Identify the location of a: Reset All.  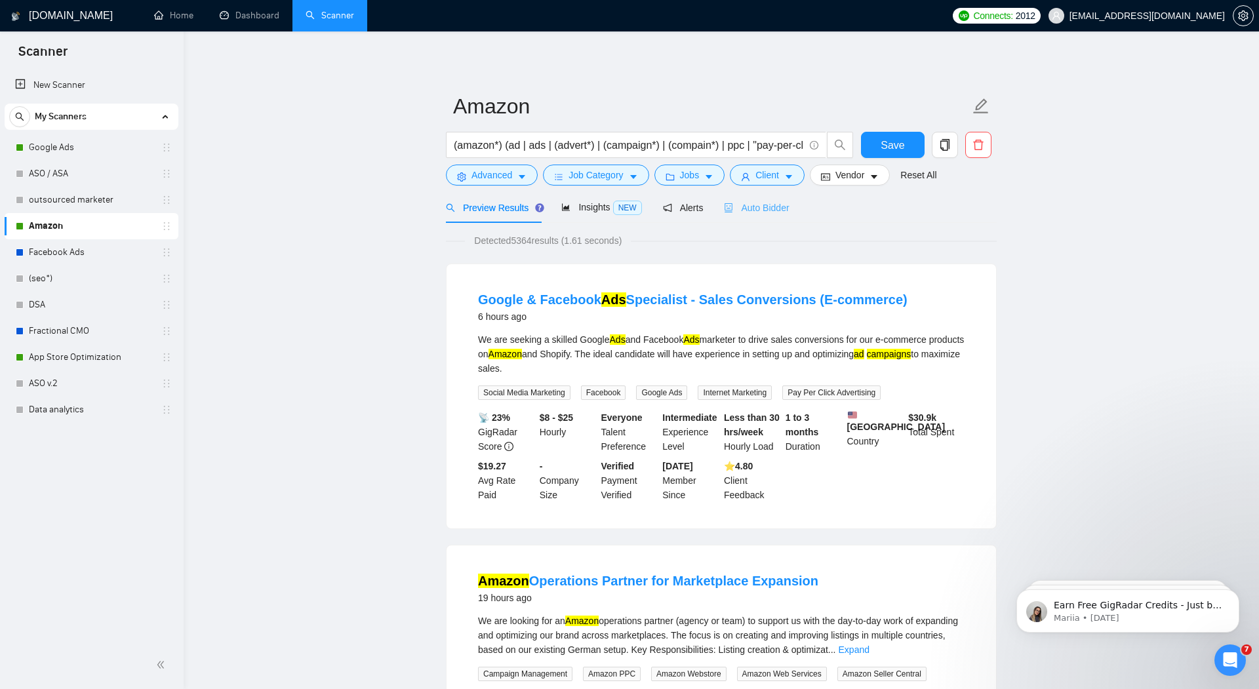
(918, 175).